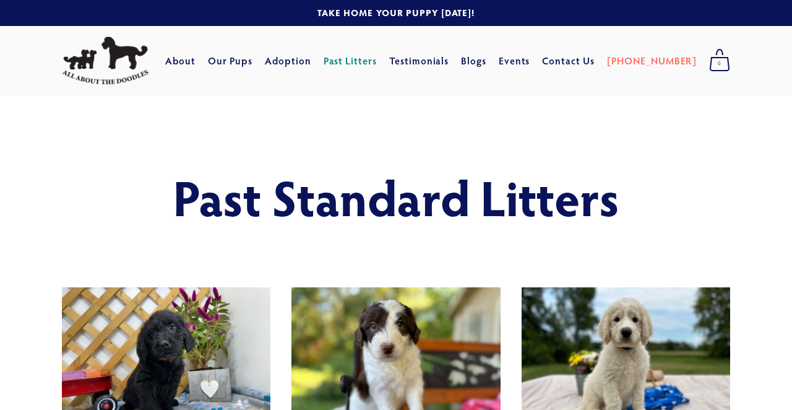 This screenshot has width=792, height=410. I want to click on a: Blogs, so click(473, 61).